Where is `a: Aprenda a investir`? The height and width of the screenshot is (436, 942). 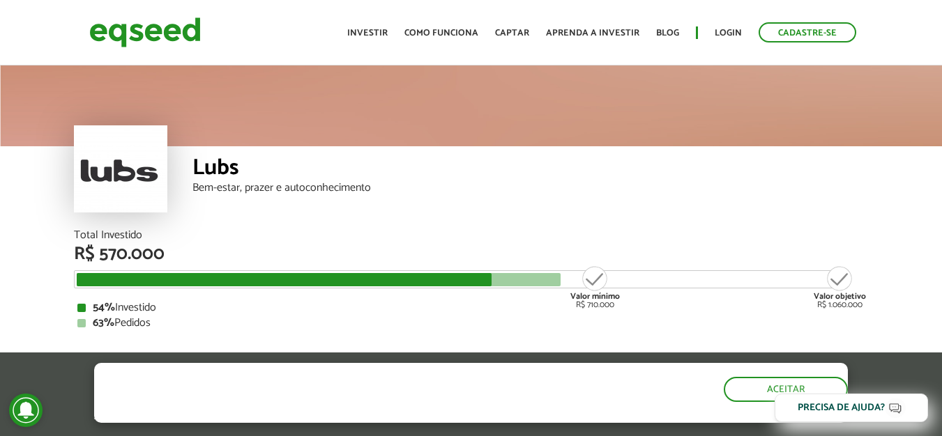 a: Aprenda a investir is located at coordinates (593, 33).